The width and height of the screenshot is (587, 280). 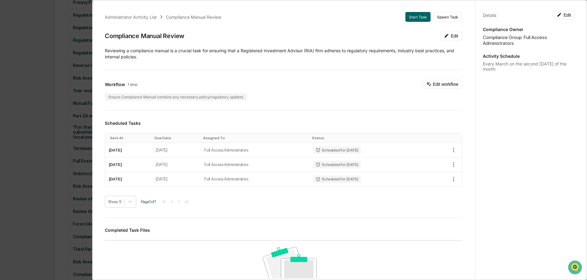 What do you see at coordinates (529, 40) in the screenshot?
I see `div: Compliance Group: Full Access Administrators` at bounding box center [529, 40].